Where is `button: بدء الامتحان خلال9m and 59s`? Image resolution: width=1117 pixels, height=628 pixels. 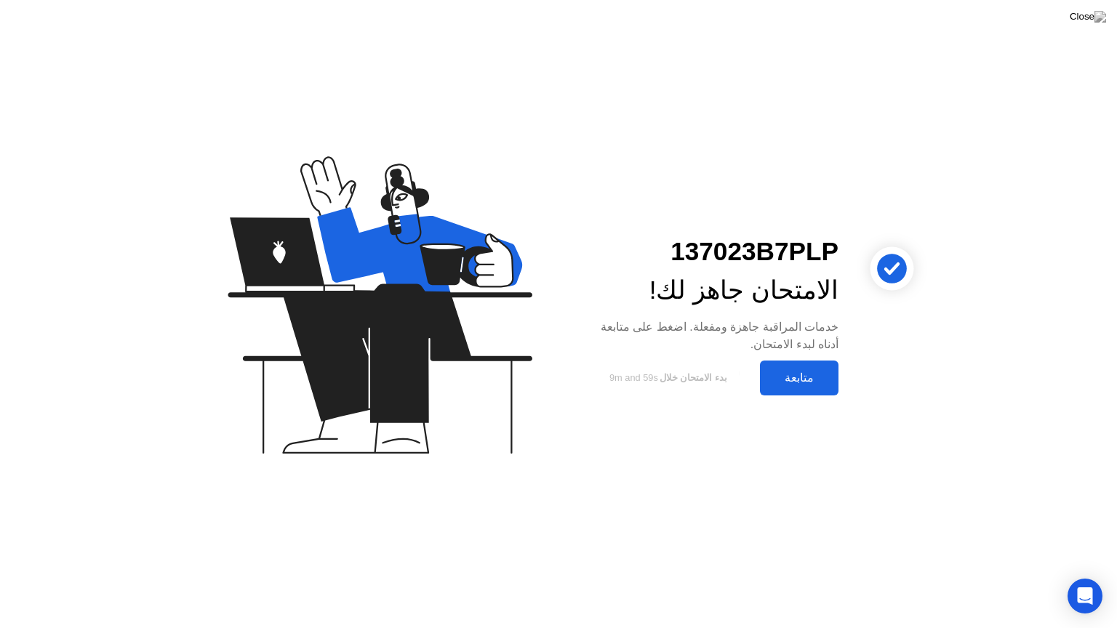 button: بدء الامتحان خلال9m and 59s is located at coordinates (667, 378).